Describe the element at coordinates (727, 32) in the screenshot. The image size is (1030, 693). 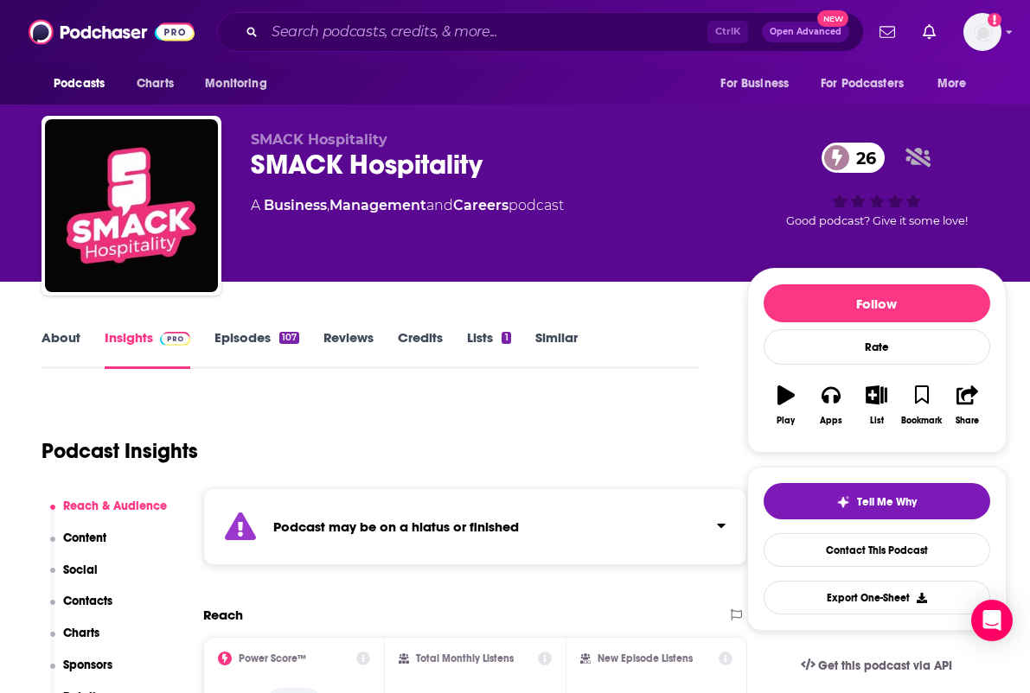
I see `span: Ctrl K` at that location.